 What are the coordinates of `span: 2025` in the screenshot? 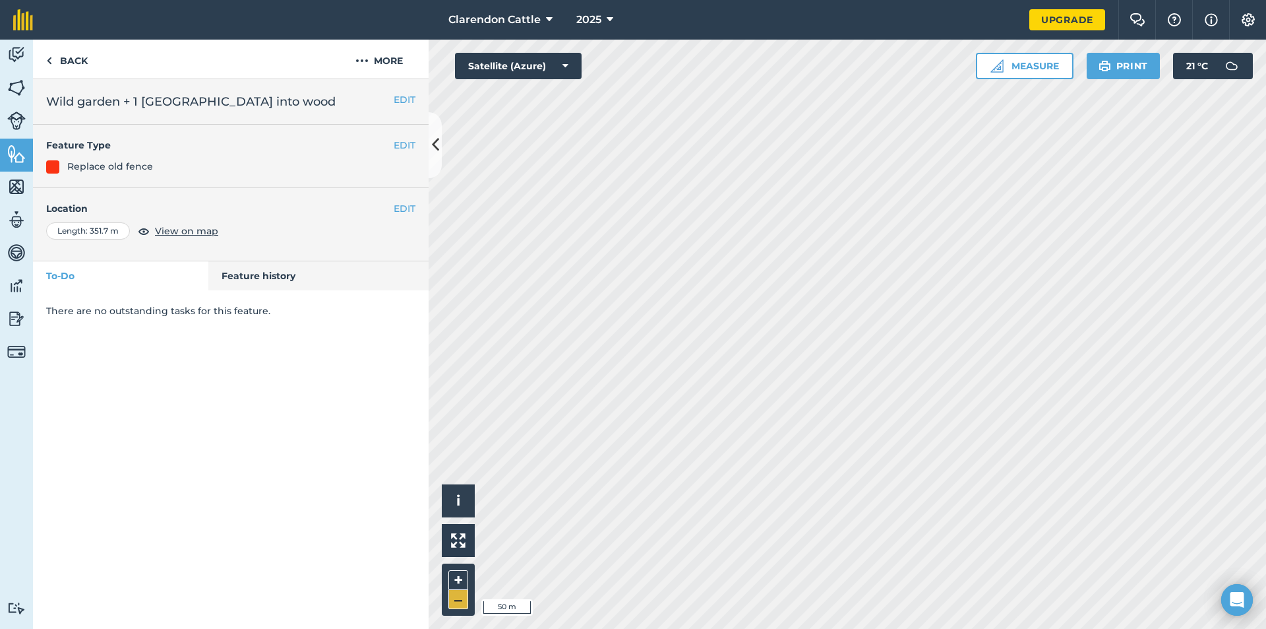 It's located at (589, 20).